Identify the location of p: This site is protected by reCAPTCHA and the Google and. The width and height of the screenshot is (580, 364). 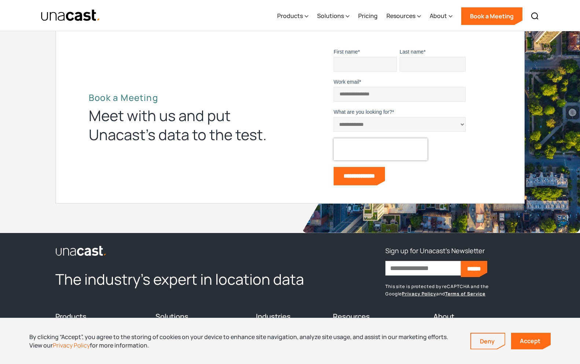
(455, 290).